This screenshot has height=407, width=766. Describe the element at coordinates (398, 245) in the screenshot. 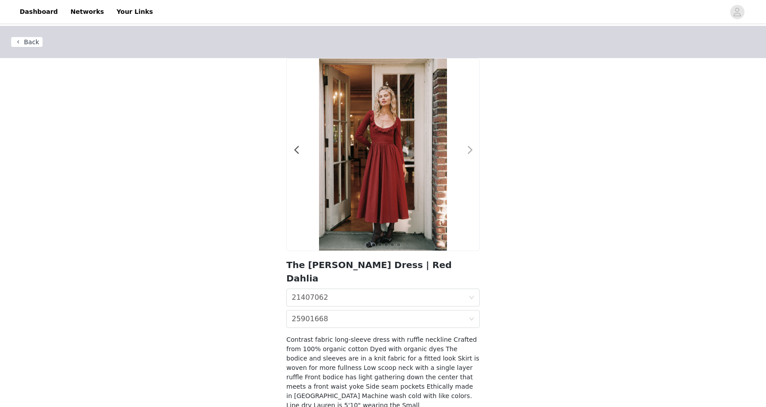

I see `button: 6` at that location.